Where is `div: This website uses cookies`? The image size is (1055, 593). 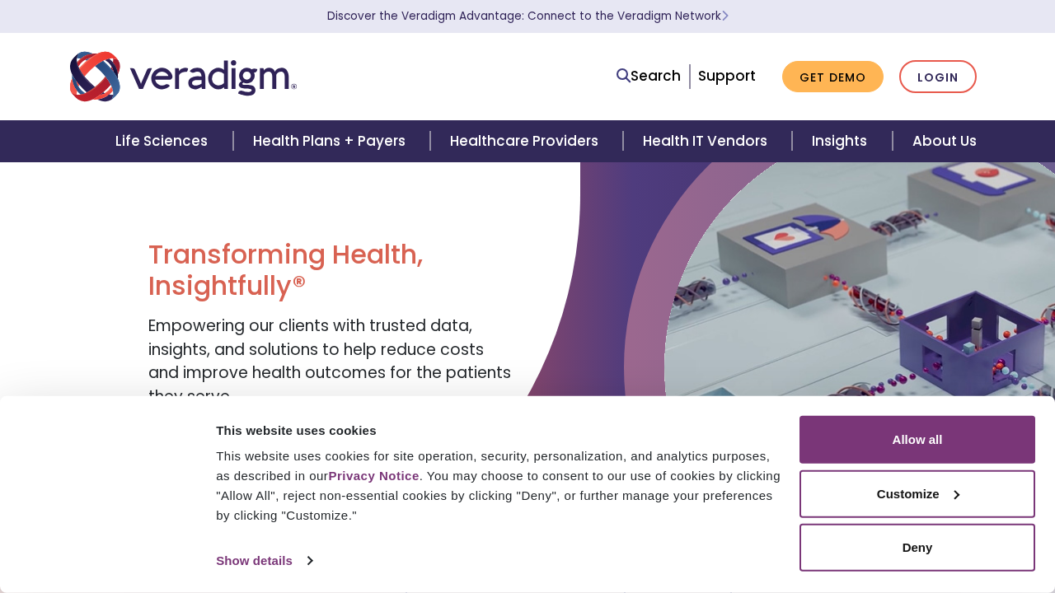 div: This website uses cookies is located at coordinates (498, 430).